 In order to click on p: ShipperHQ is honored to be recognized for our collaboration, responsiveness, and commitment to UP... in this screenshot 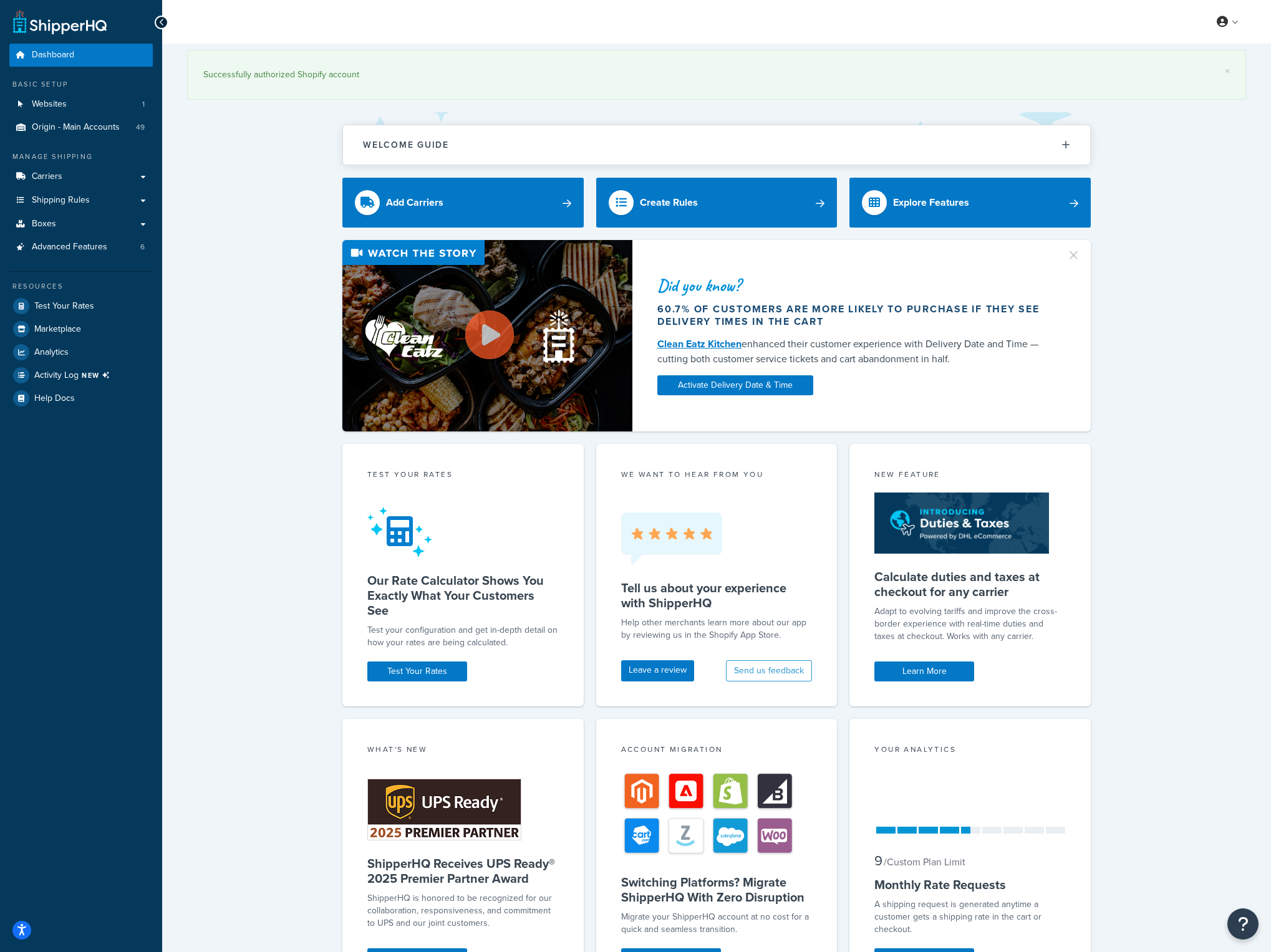, I will do `click(463, 911)`.